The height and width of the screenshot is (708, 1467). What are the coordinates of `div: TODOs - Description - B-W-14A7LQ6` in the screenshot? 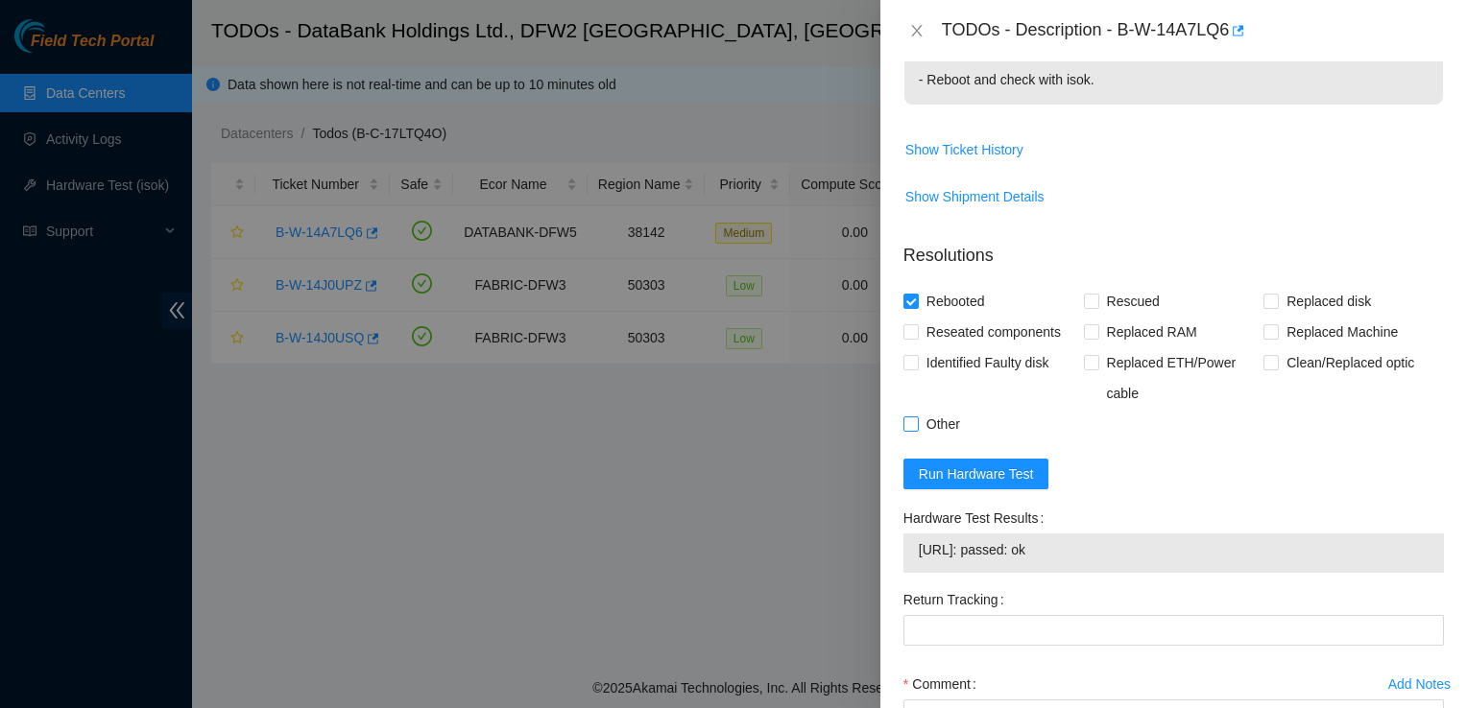 It's located at (1192, 31).